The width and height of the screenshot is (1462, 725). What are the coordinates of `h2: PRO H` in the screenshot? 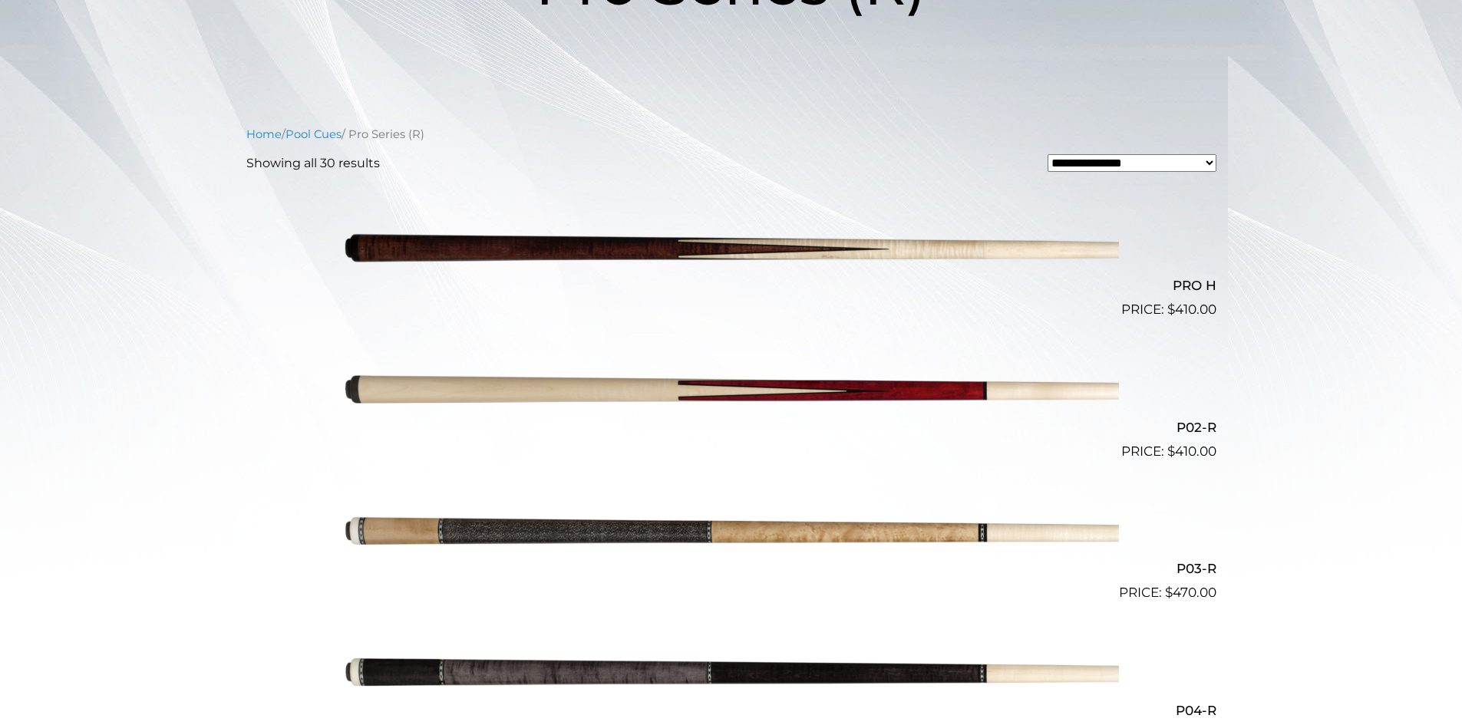 It's located at (731, 285).